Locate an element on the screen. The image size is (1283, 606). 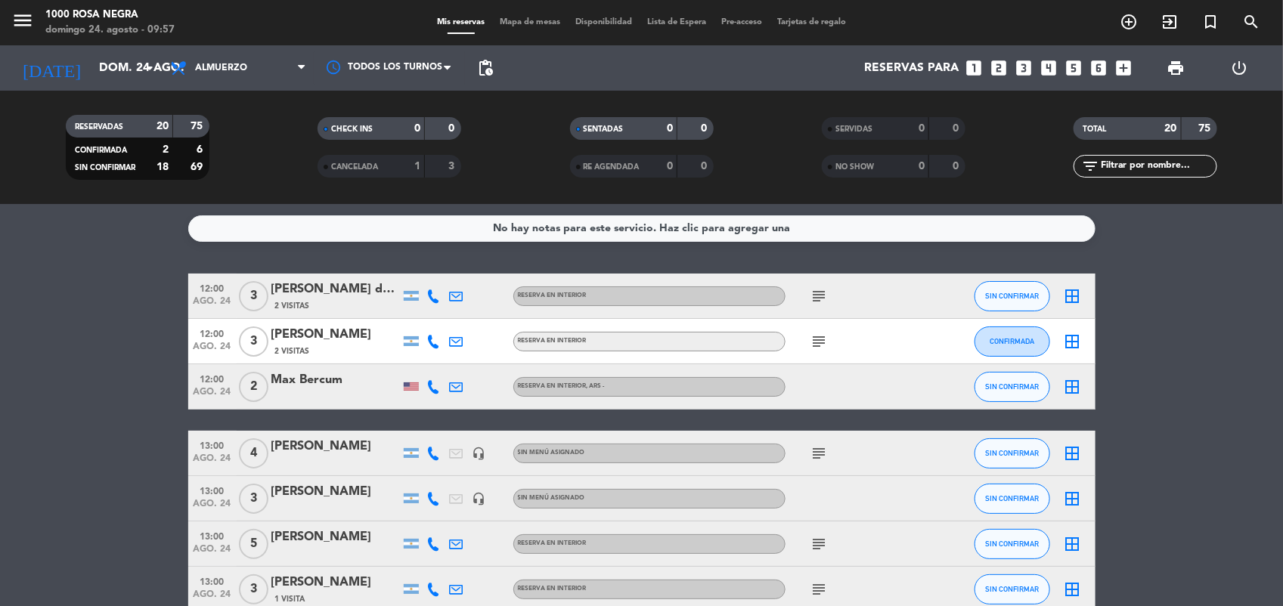
div: Max Bercum is located at coordinates (336, 380).